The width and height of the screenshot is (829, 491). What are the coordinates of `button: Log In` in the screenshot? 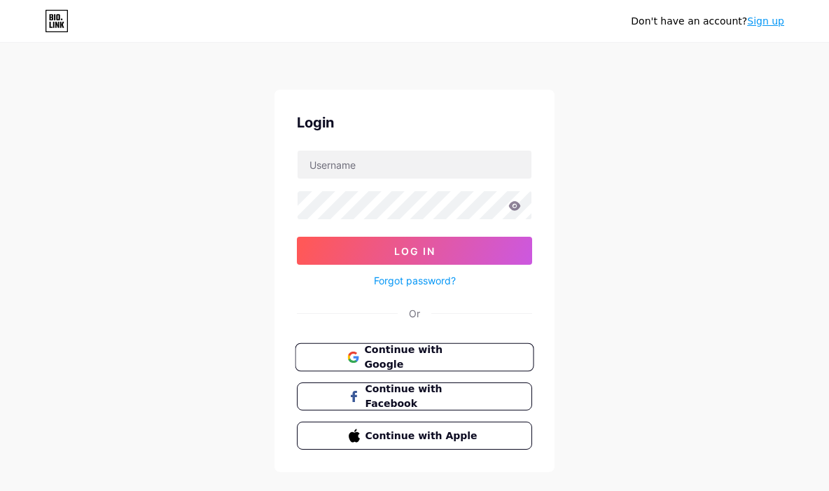 It's located at (415, 251).